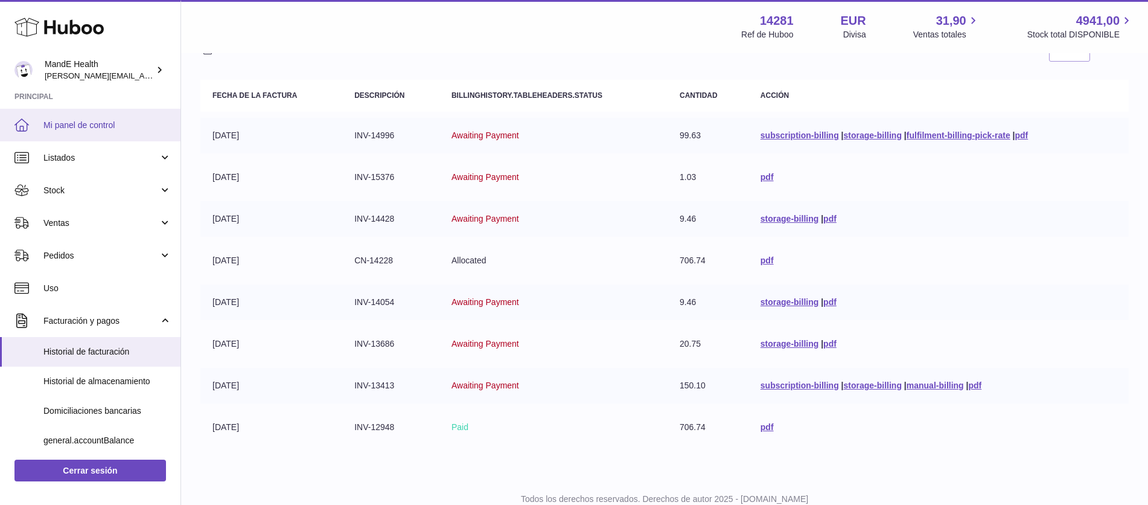  What do you see at coordinates (708, 385) in the screenshot?
I see `td: 150.10` at bounding box center [708, 385].